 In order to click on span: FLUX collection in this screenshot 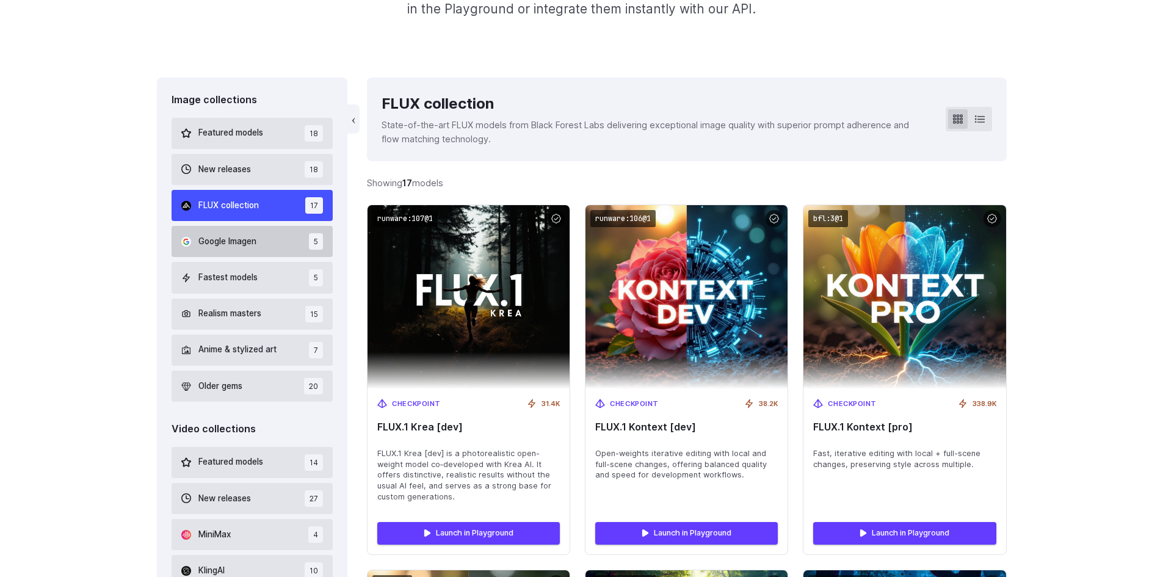, I will do `click(228, 206)`.